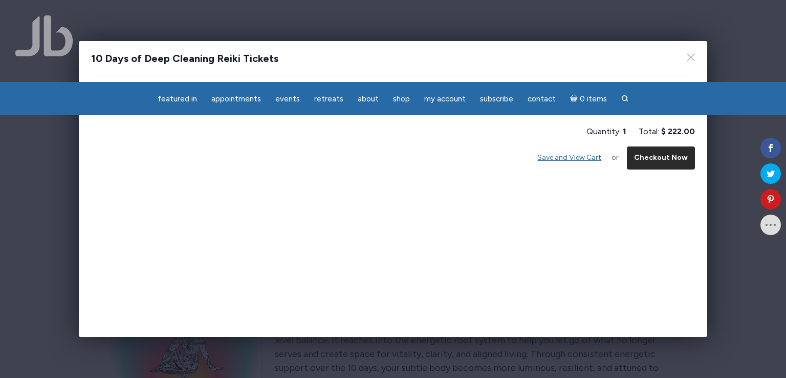  What do you see at coordinates (661, 158) in the screenshot?
I see `button: Checkout Now` at bounding box center [661, 158].